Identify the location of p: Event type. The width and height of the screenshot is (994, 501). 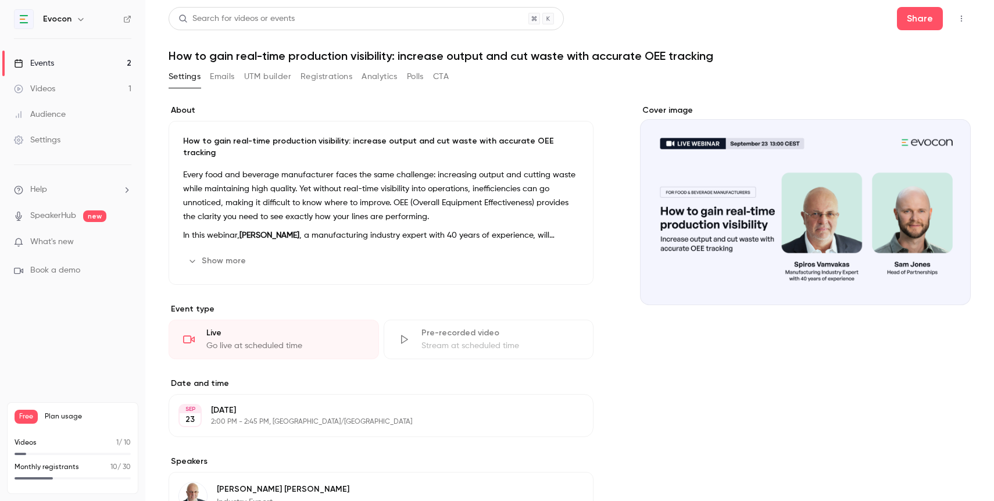
(381, 309).